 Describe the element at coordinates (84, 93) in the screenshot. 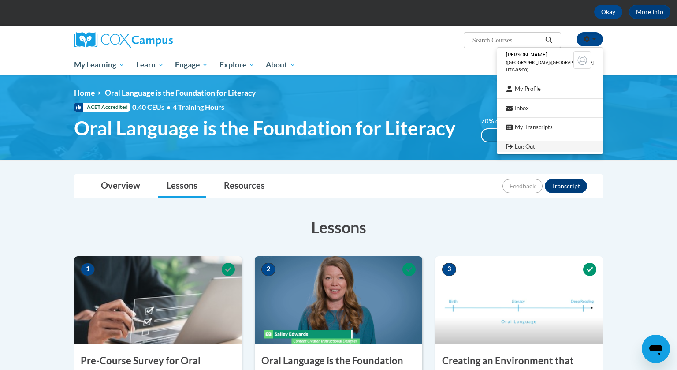

I see `a: Home` at that location.